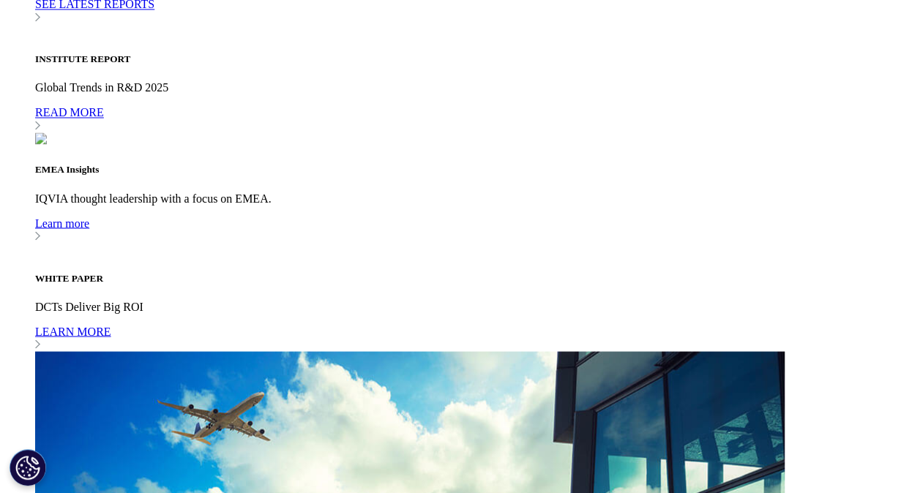 This screenshot has height=493, width=920. I want to click on h5: WHITE PAPER, so click(474, 278).